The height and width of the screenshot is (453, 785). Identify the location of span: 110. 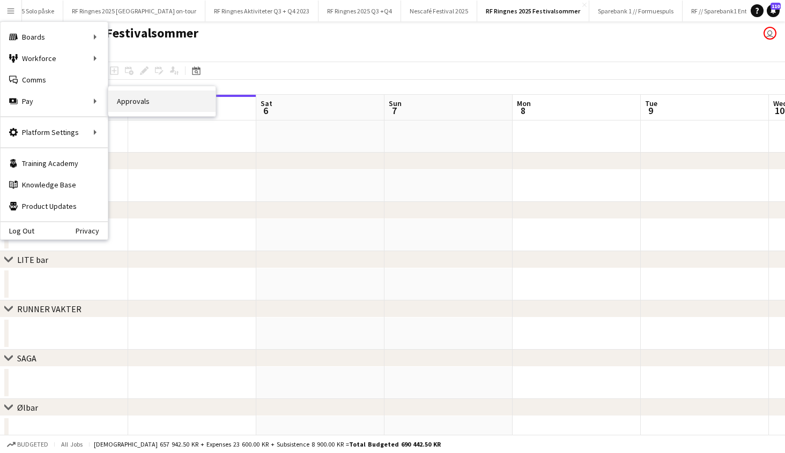
(775, 6).